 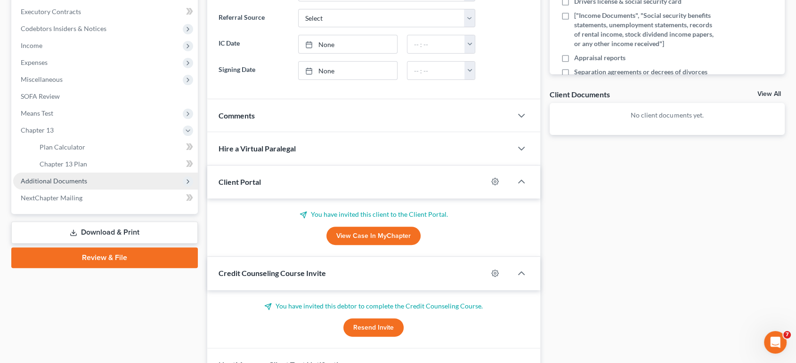 I want to click on span: ["Income Documents", "Social security benefits statements, unemployment statements, records of re..., so click(x=646, y=30).